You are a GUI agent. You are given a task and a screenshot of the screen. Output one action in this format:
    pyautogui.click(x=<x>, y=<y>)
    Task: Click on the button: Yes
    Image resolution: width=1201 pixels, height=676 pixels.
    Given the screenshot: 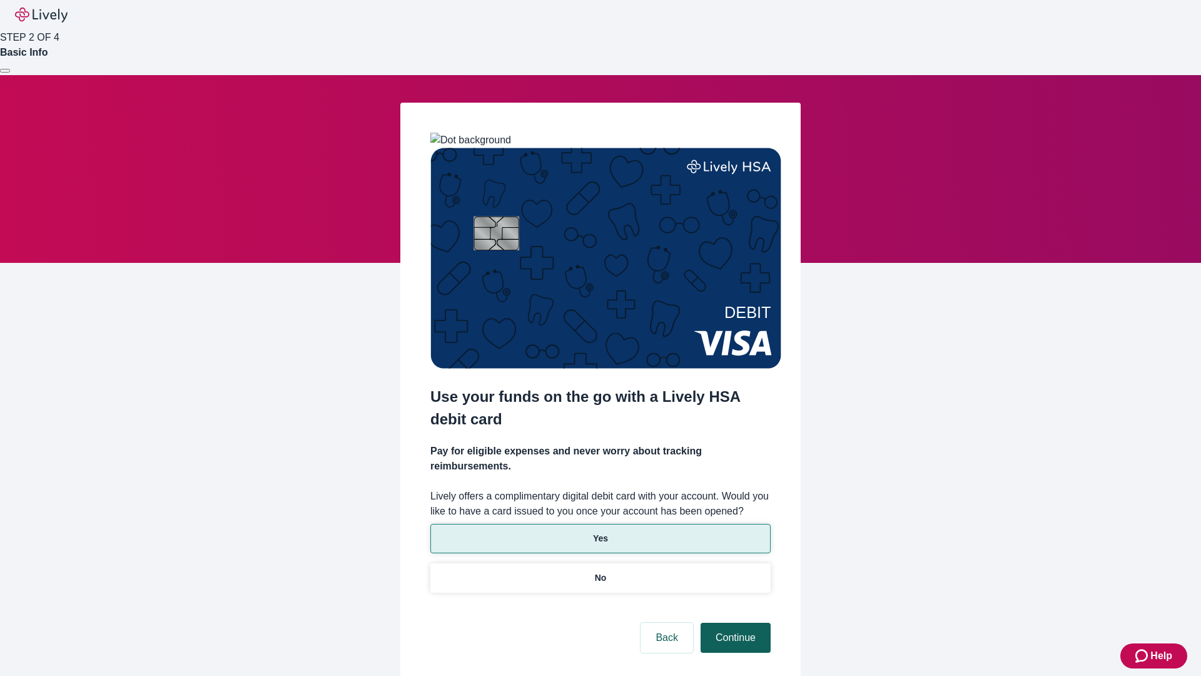 What is the action you would take?
    pyautogui.click(x=600, y=538)
    